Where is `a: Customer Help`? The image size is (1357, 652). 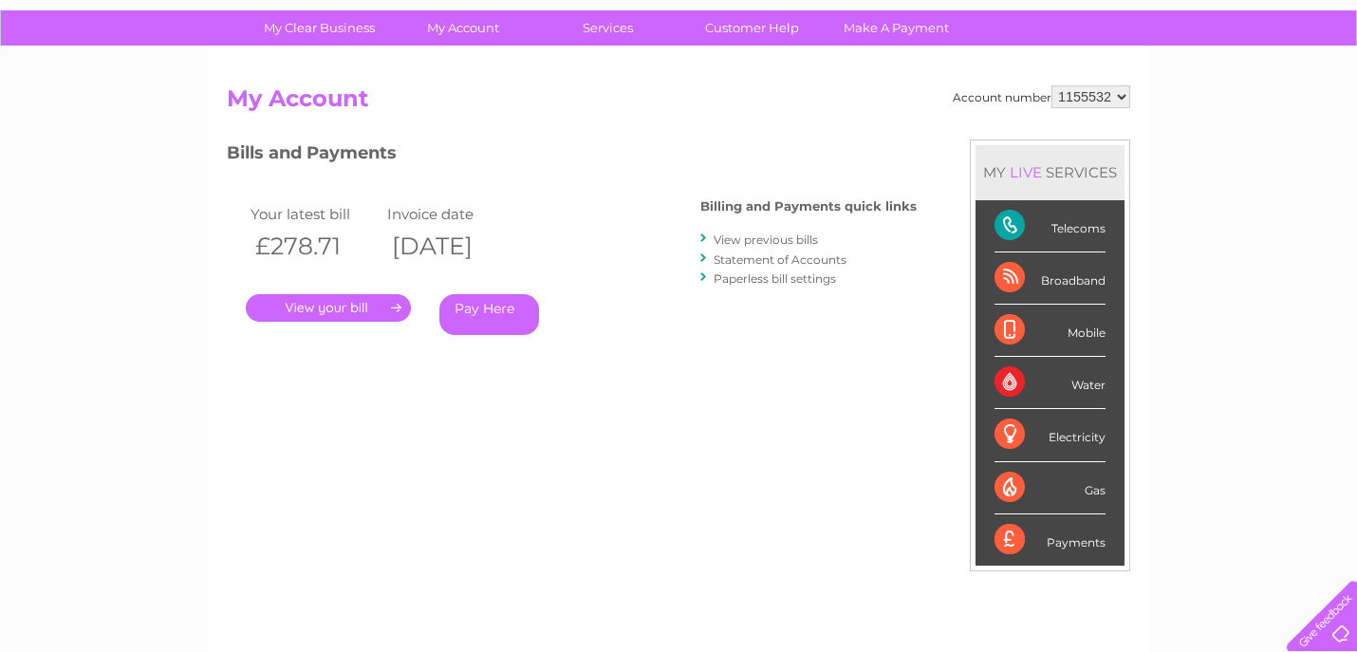 a: Customer Help is located at coordinates (752, 28).